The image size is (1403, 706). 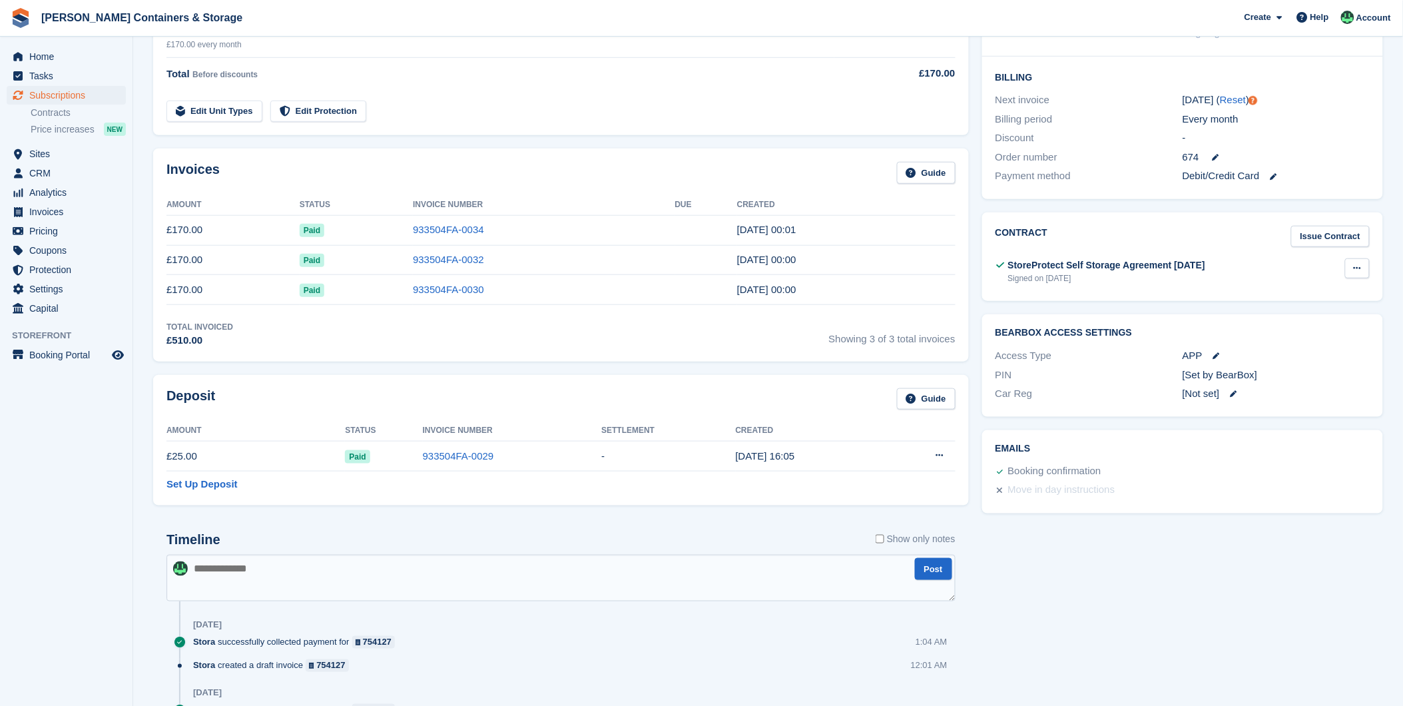 What do you see at coordinates (1276, 119) in the screenshot?
I see `div: Every month` at bounding box center [1276, 119].